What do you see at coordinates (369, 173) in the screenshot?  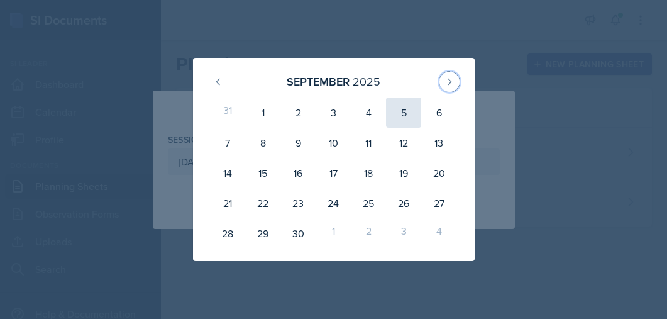 I see `div: 18` at bounding box center [369, 173].